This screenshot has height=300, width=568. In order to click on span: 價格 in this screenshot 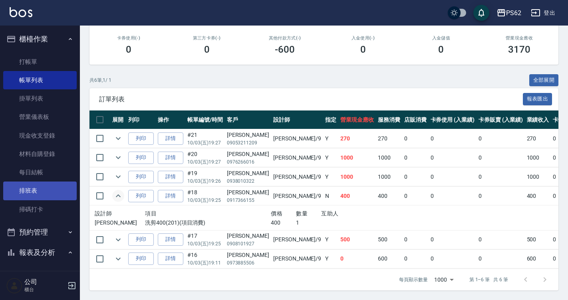, I will do `click(276, 214)`.